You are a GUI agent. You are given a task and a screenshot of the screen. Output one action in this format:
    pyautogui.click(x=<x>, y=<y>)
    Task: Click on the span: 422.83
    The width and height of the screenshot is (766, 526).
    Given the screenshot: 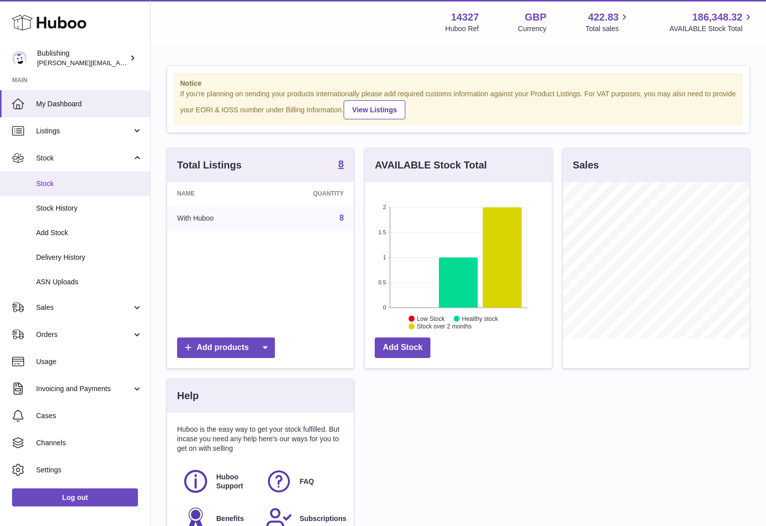 What is the action you would take?
    pyautogui.click(x=603, y=17)
    